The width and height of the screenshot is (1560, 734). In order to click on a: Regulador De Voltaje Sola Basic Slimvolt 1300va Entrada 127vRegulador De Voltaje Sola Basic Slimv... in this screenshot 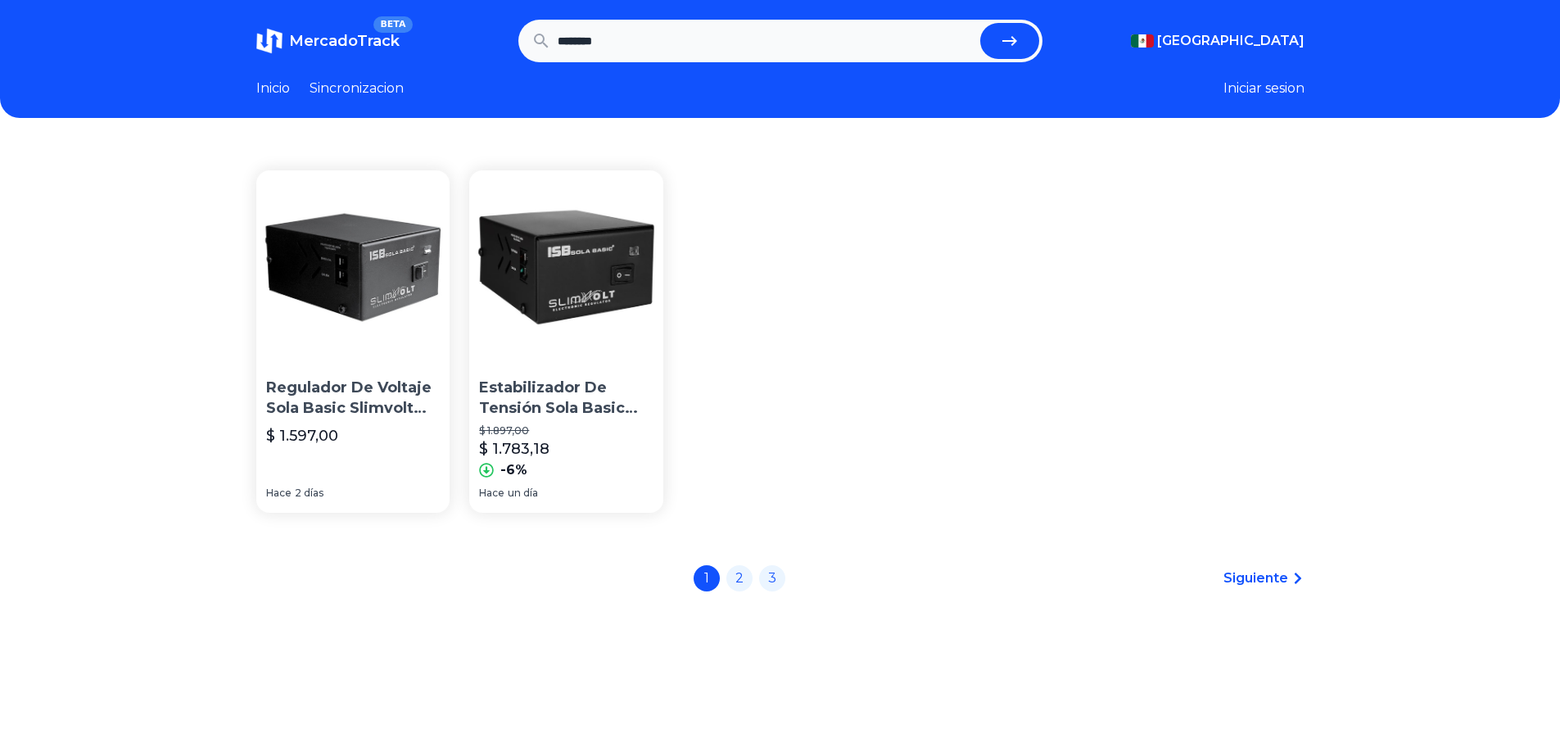, I will do `click(353, 342)`.